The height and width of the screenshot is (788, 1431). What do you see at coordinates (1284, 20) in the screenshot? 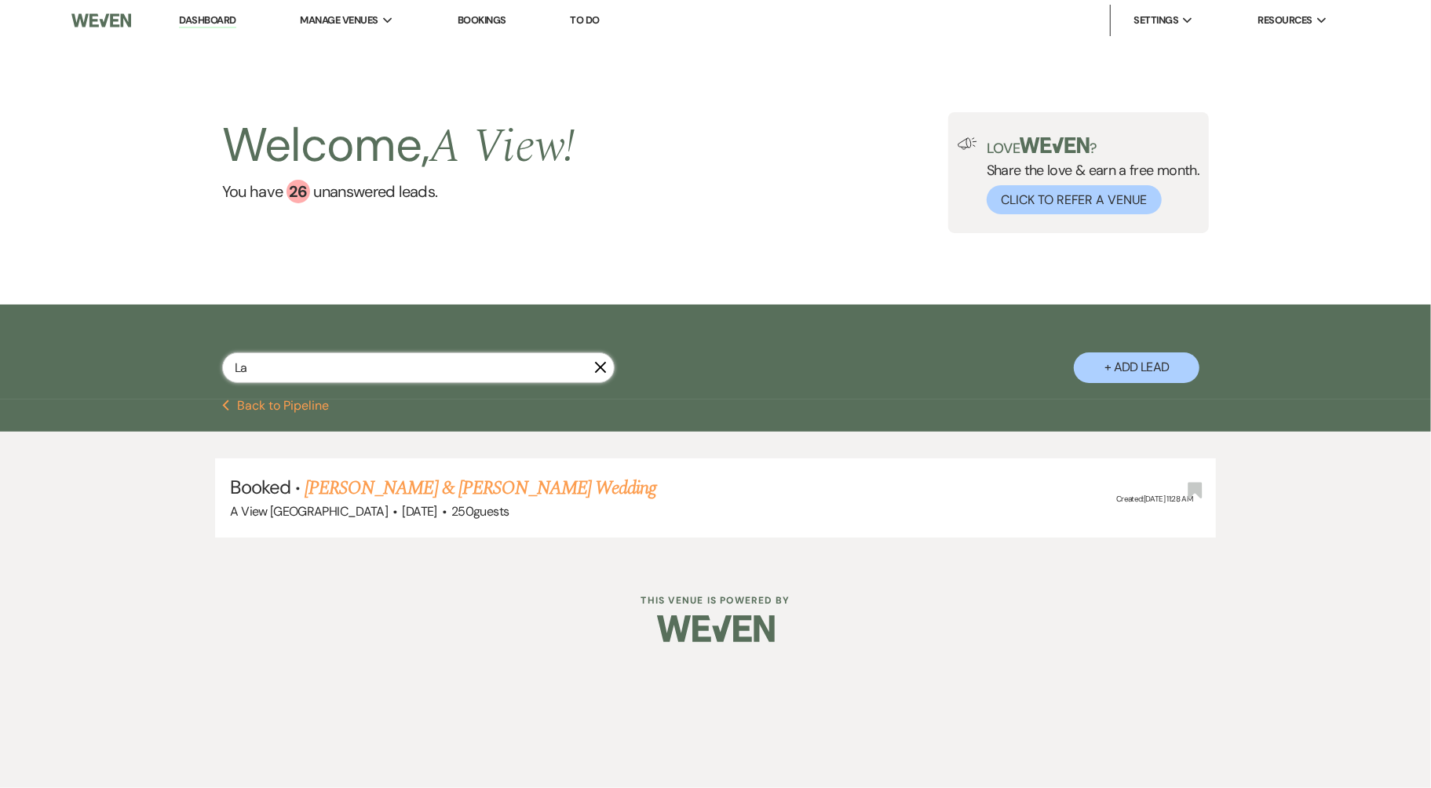
I see `span: Resources` at bounding box center [1284, 20].